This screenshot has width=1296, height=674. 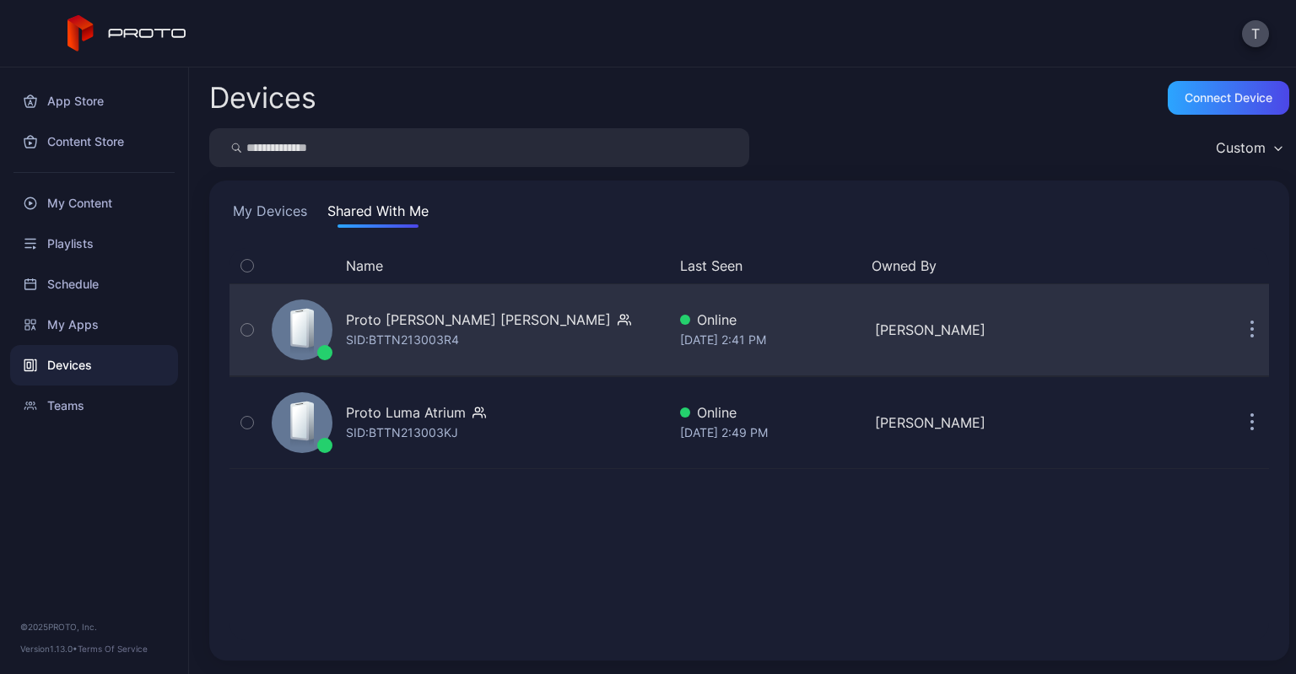 What do you see at coordinates (406, 412) in the screenshot?
I see `div: Proto Luma Atrium` at bounding box center [406, 412].